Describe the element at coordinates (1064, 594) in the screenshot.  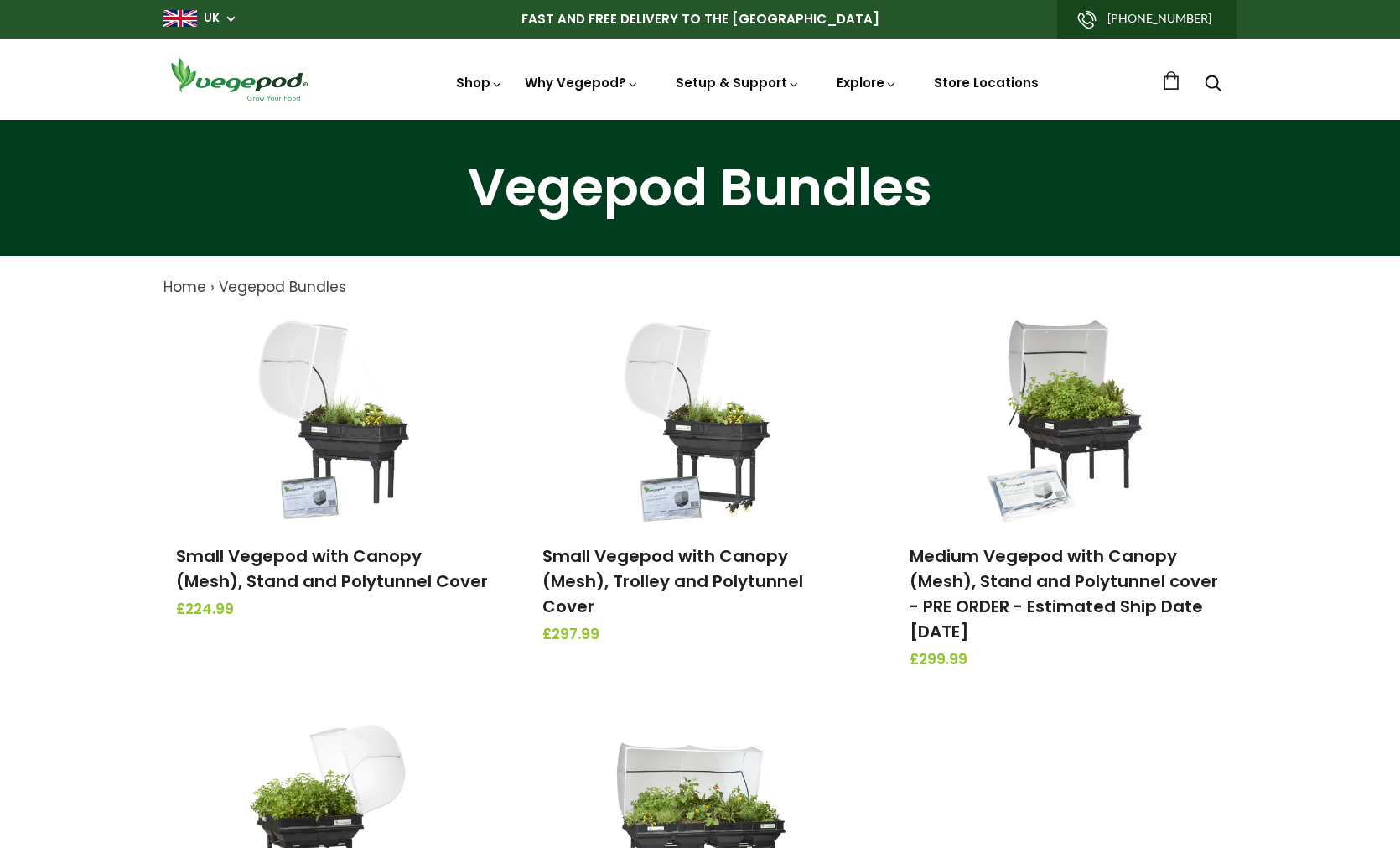
I see `a: Medium Vegepod with Canopy (Mesh), Stand and Polytunnel cover - PRE ORDER - Estimated Ship Date [...` at that location.